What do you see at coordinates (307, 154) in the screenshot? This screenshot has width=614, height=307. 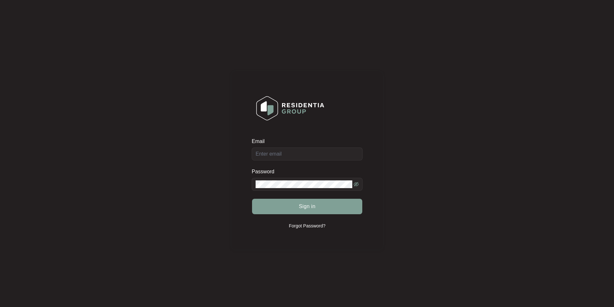 I see `input: Email` at bounding box center [307, 154].